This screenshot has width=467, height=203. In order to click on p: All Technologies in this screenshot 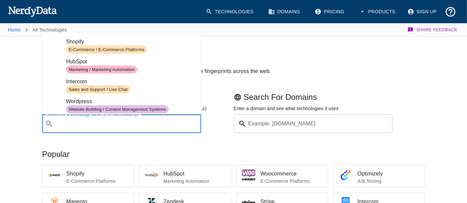, I will do `click(49, 30)`.